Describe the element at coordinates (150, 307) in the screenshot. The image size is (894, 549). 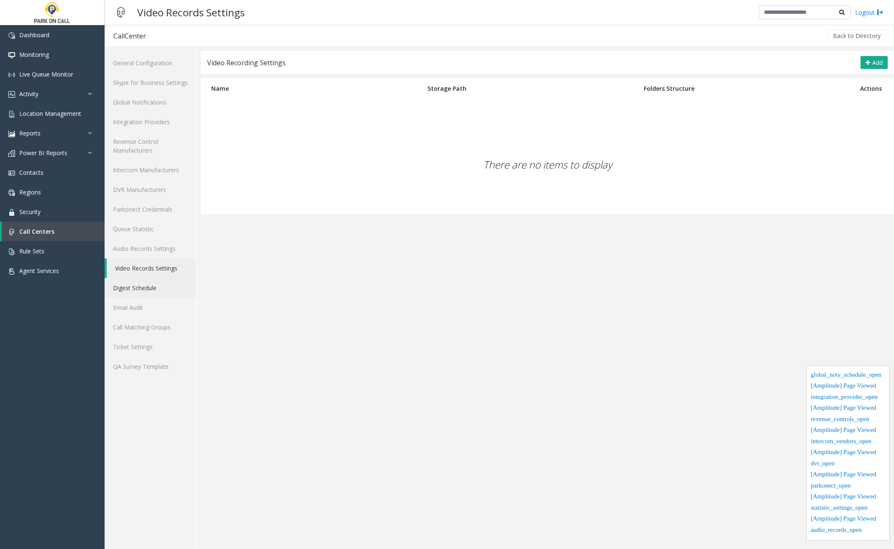
I see `a: Email Audit` at that location.